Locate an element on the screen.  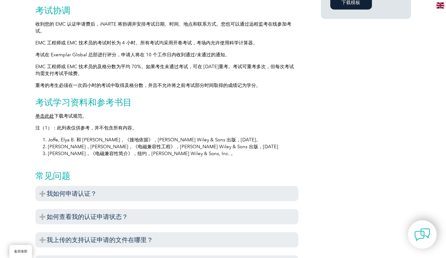
font: 注（1）：此列表仅供参考，并不包含所有内容。 is located at coordinates (86, 128).